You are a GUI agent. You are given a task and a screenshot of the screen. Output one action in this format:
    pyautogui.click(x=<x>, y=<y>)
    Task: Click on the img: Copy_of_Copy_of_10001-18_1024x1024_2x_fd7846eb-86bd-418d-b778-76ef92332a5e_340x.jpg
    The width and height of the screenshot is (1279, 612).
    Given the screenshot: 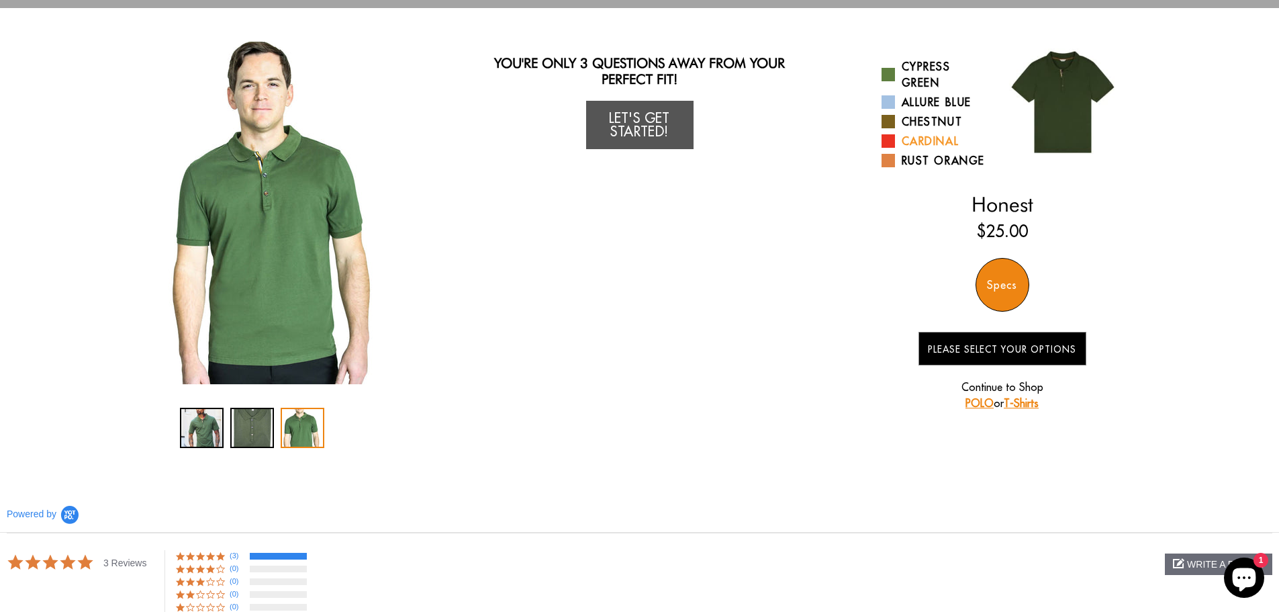 What is the action you would take?
    pyautogui.click(x=277, y=213)
    